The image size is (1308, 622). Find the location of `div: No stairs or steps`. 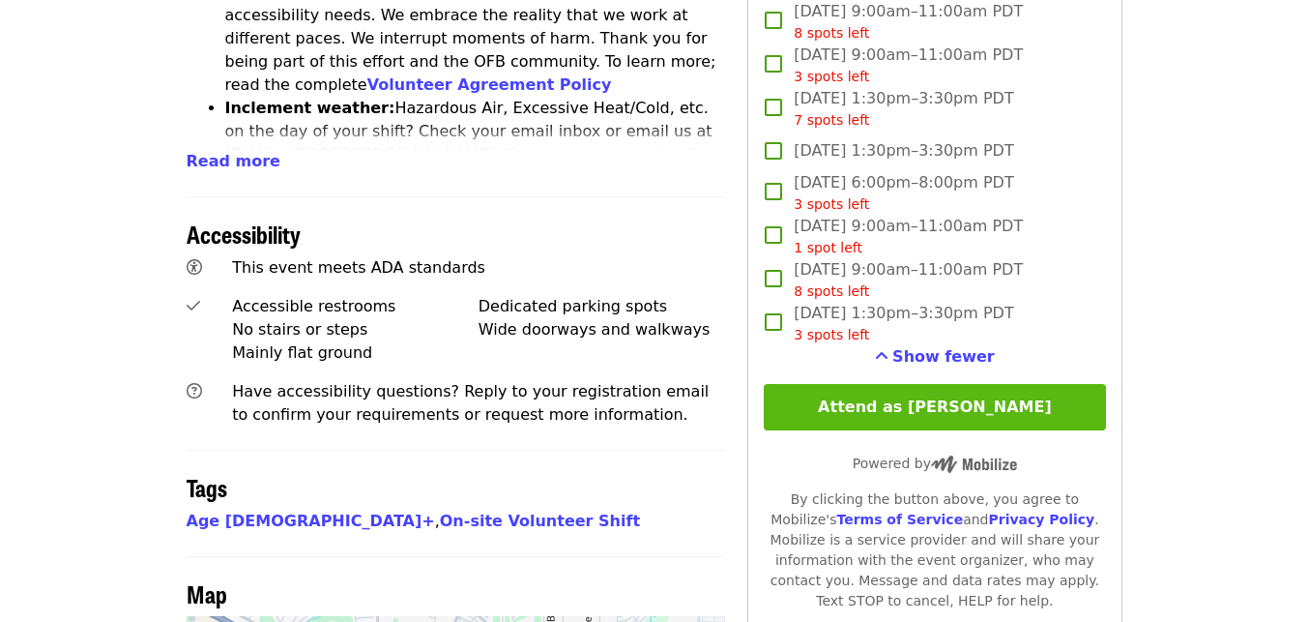

div: No stairs or steps is located at coordinates (355, 330).